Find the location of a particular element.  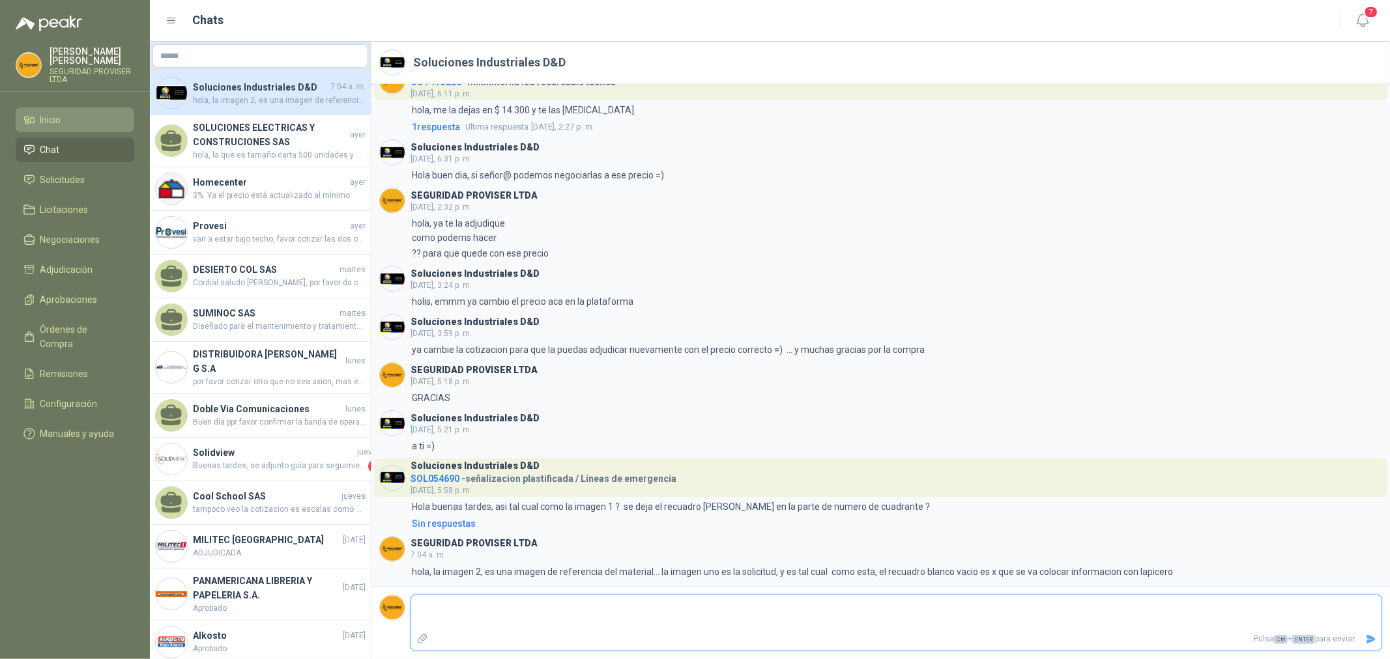

div: Sin respuestas is located at coordinates (444, 524).